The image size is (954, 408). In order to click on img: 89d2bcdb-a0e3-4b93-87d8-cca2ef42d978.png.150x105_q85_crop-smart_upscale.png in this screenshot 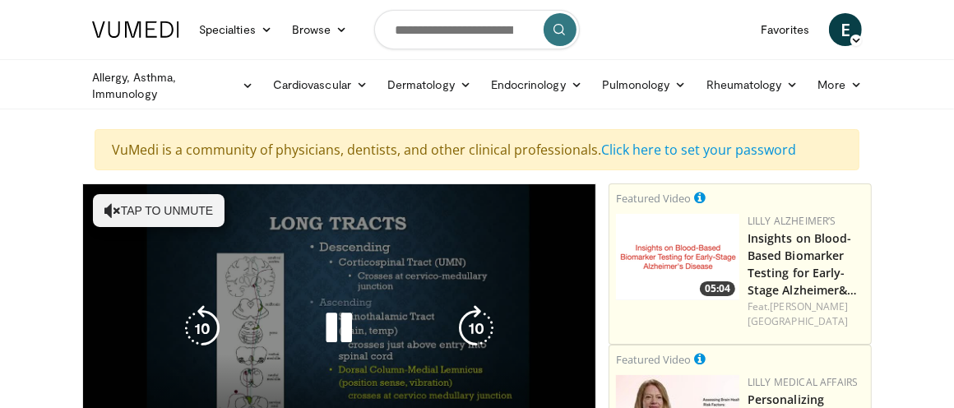, I will do `click(677, 256)`.